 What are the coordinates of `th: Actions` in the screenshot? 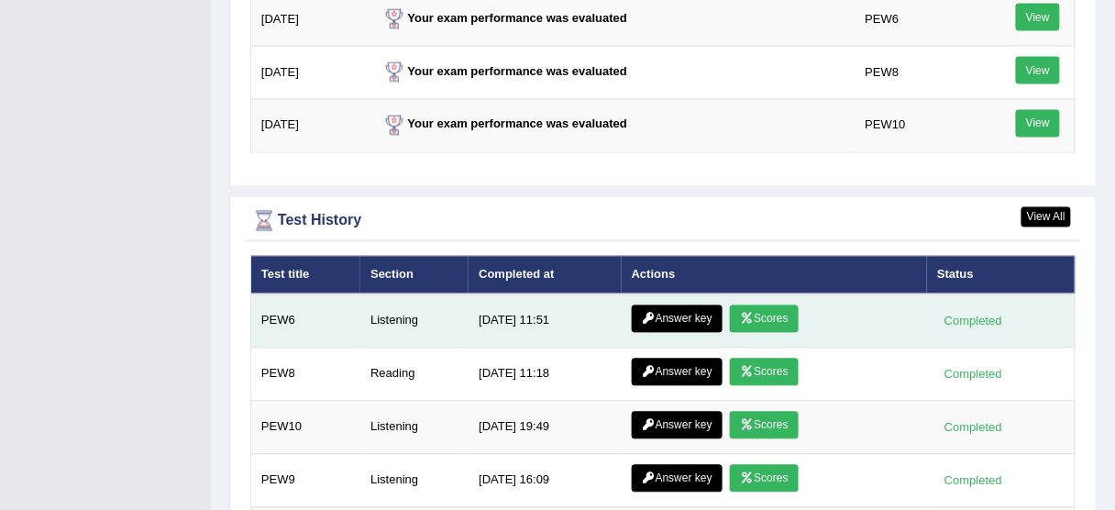 It's located at (775, 275).